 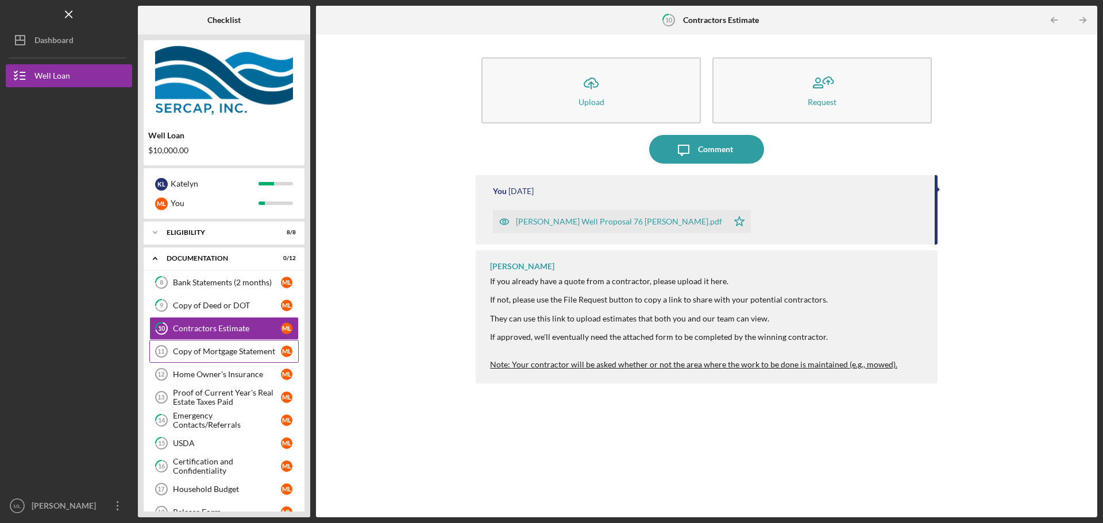 I want to click on b: Checklist, so click(x=224, y=20).